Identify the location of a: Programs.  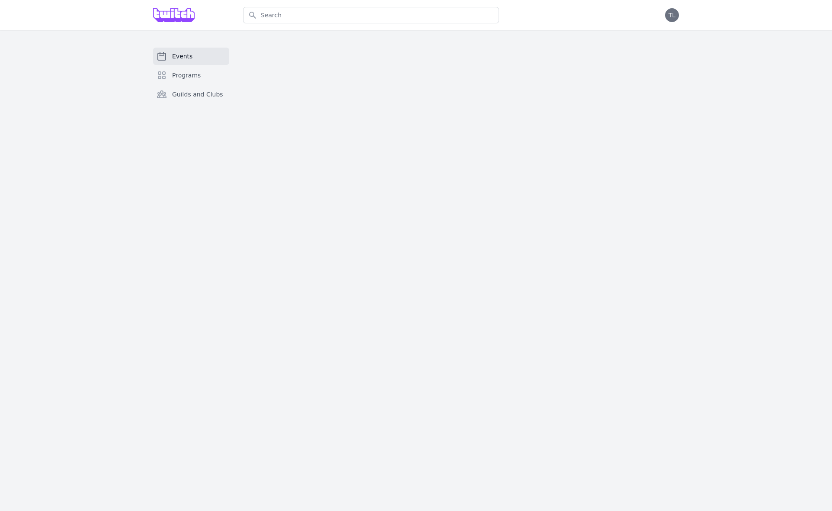
(191, 75).